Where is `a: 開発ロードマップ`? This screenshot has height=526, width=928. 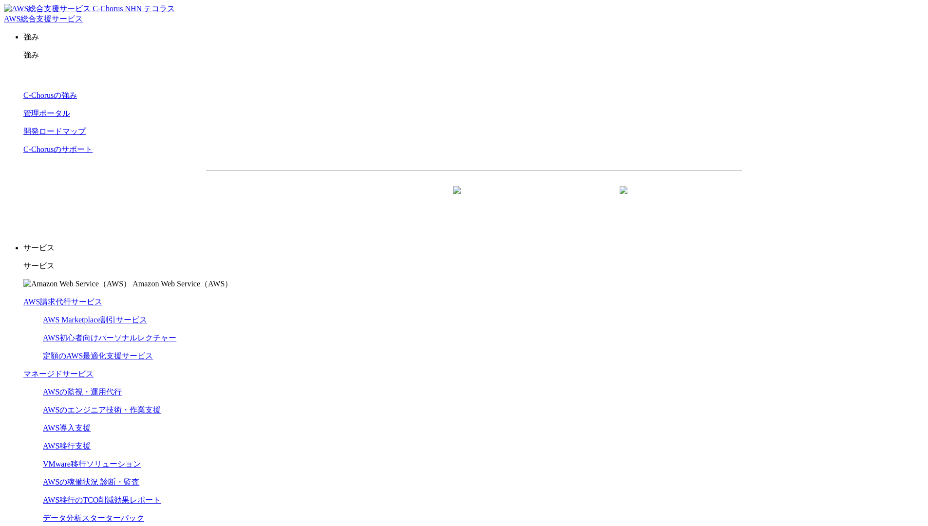
a: 開発ロードマップ is located at coordinates (55, 131).